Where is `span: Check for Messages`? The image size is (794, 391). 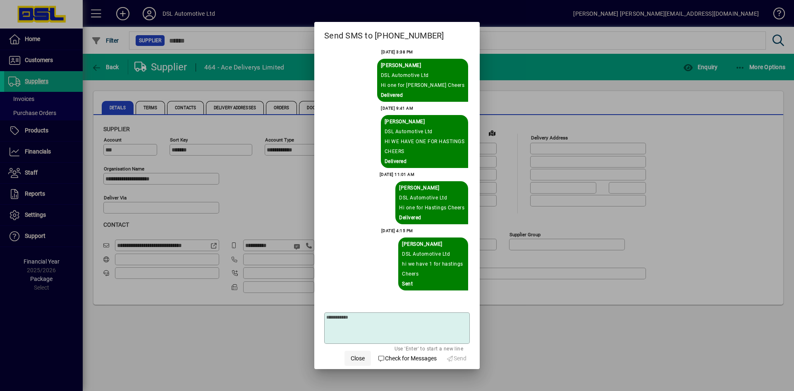
span: Check for Messages is located at coordinates (407, 358).